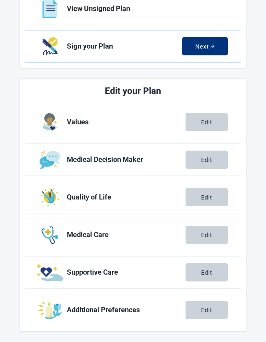 The image size is (266, 342). Describe the element at coordinates (205, 46) in the screenshot. I see `div: Next` at that location.